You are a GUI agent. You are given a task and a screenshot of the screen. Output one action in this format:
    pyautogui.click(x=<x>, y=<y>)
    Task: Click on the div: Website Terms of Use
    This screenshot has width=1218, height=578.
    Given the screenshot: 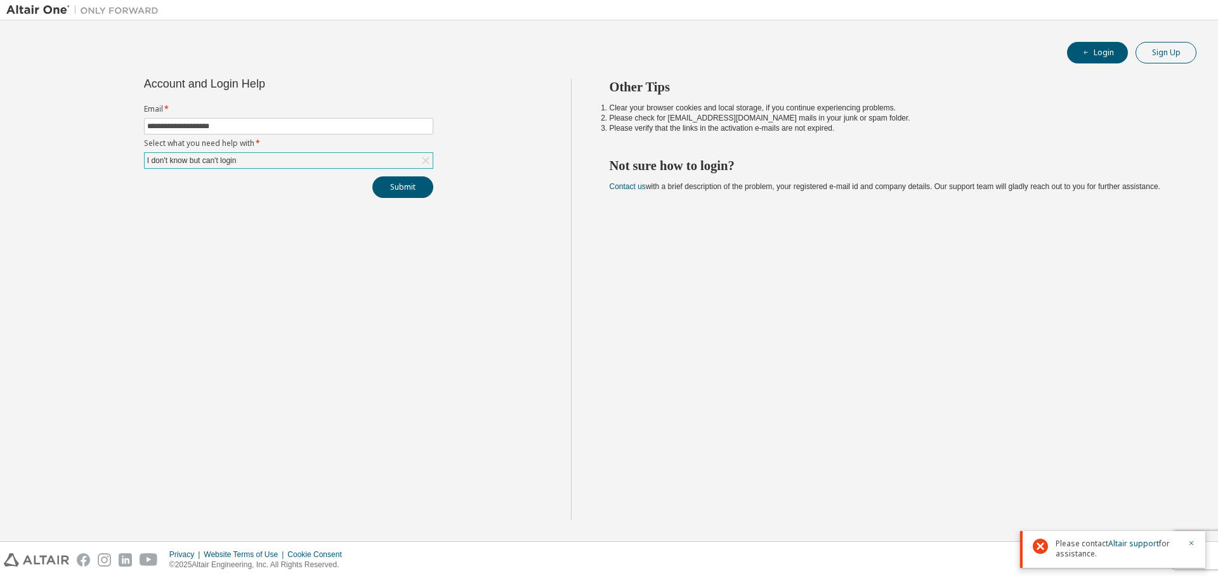 What is the action you would take?
    pyautogui.click(x=246, y=555)
    